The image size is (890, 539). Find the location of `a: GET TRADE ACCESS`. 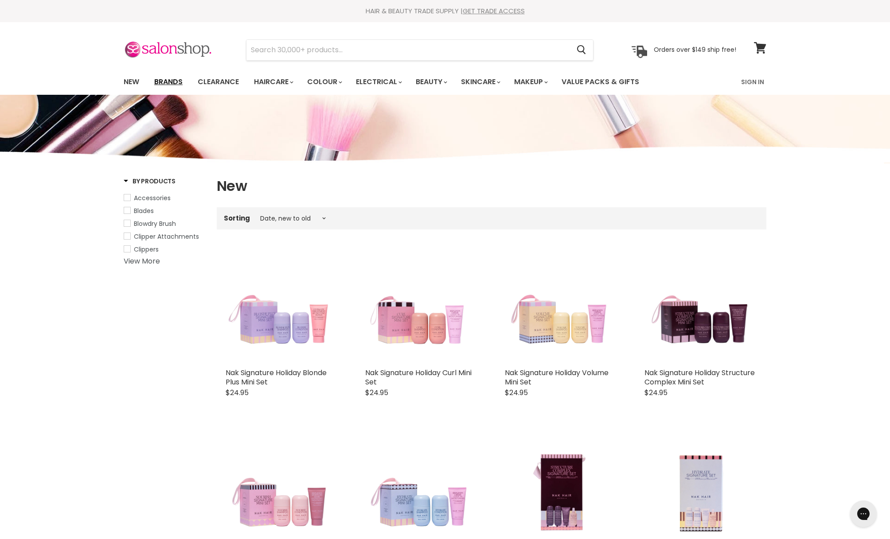

a: GET TRADE ACCESS is located at coordinates (494, 11).